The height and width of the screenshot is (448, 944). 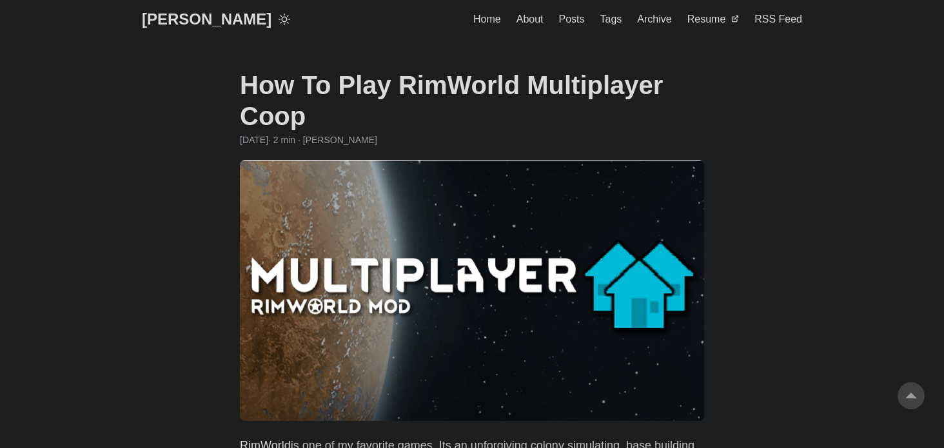 What do you see at coordinates (611, 19) in the screenshot?
I see `span: Tags` at bounding box center [611, 19].